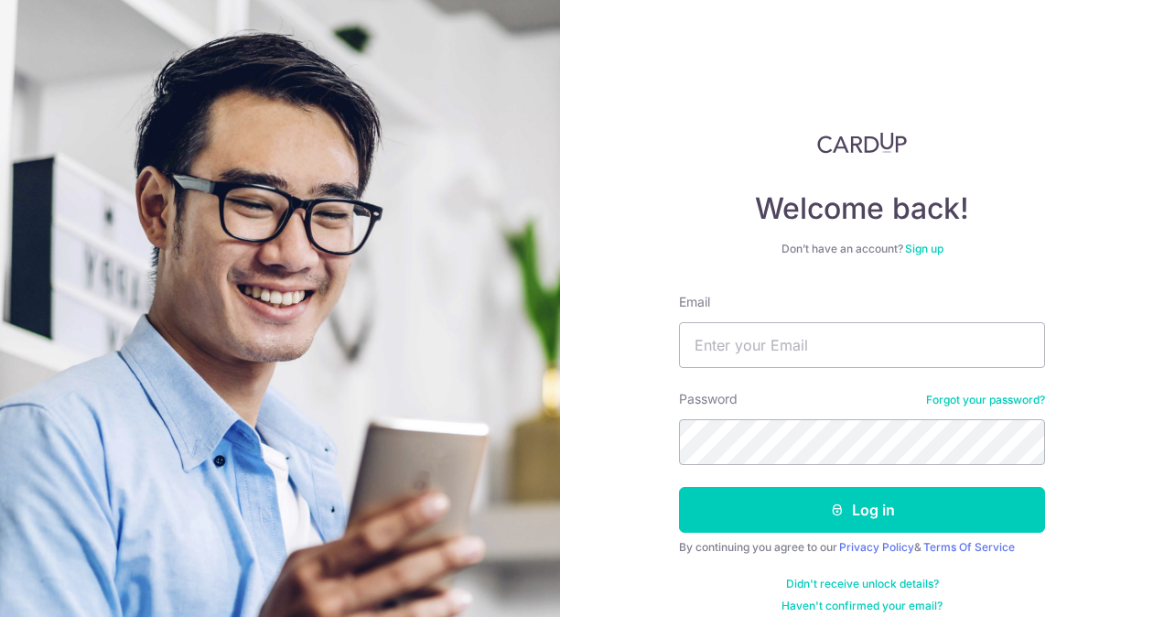 The height and width of the screenshot is (617, 1164). What do you see at coordinates (862, 584) in the screenshot?
I see `a: Didn't receive unlock details?` at bounding box center [862, 584].